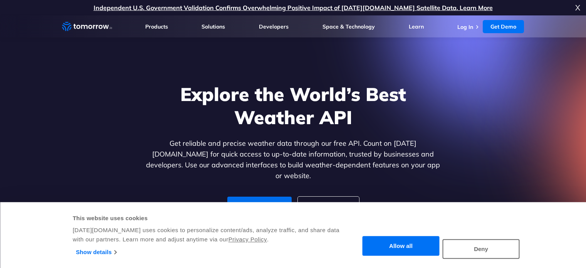 The height and width of the screenshot is (268, 586). Describe the element at coordinates (259, 206) in the screenshot. I see `a: For Developers` at that location.